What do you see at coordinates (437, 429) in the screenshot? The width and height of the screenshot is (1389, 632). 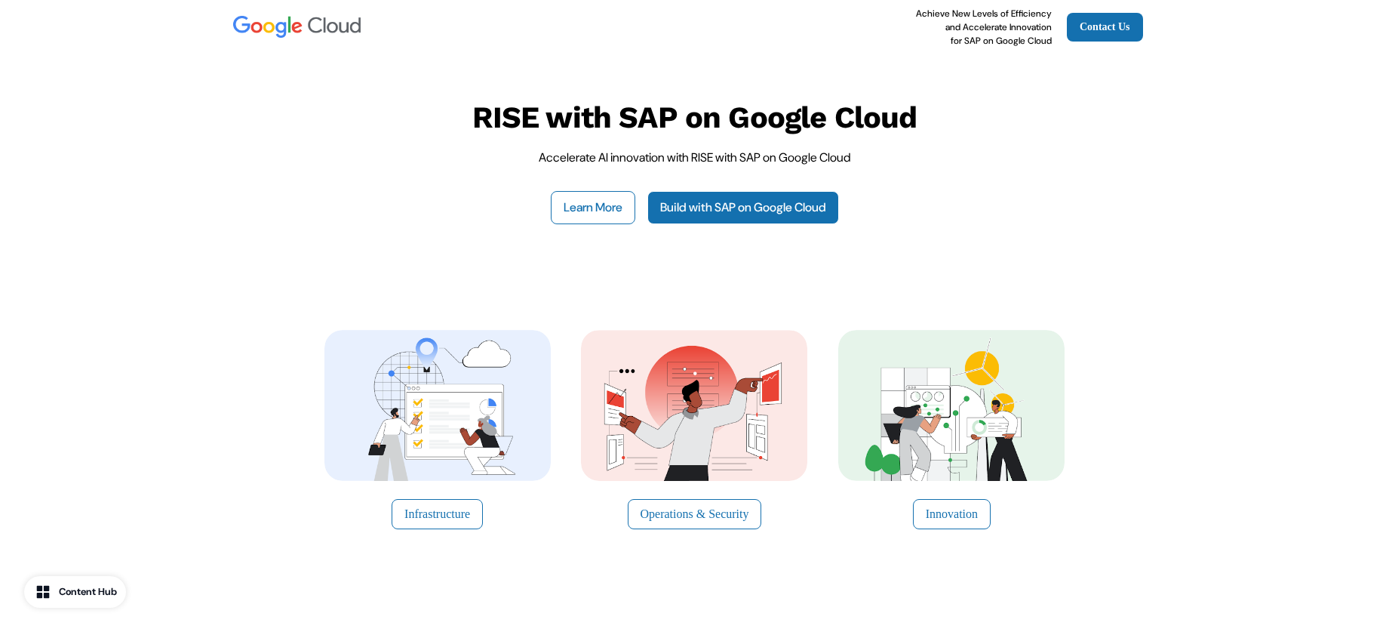 I see `a: Infrastructure` at bounding box center [437, 429].